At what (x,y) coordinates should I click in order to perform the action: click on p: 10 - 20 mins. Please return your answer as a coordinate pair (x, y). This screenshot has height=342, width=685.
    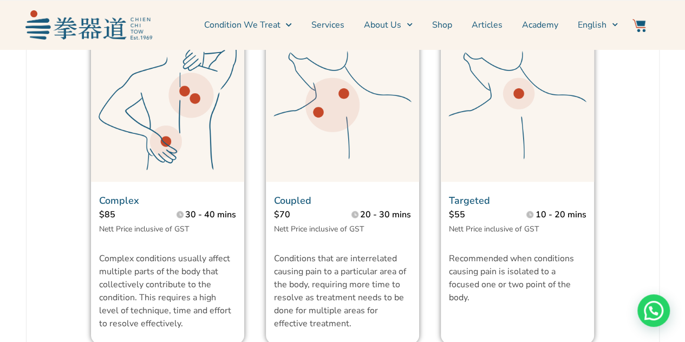
    Looking at the image, I should click on (560, 214).